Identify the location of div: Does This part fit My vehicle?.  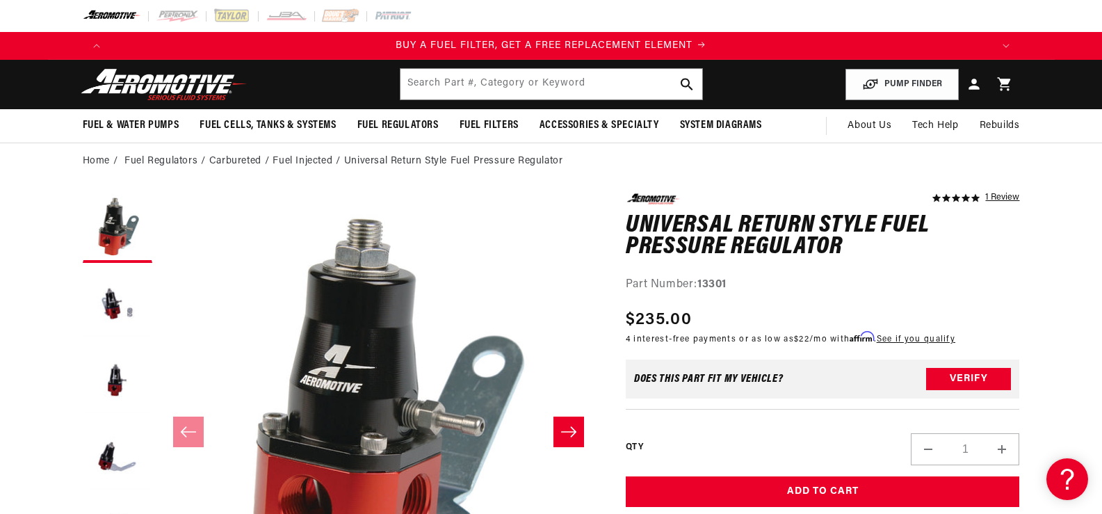
(708, 379).